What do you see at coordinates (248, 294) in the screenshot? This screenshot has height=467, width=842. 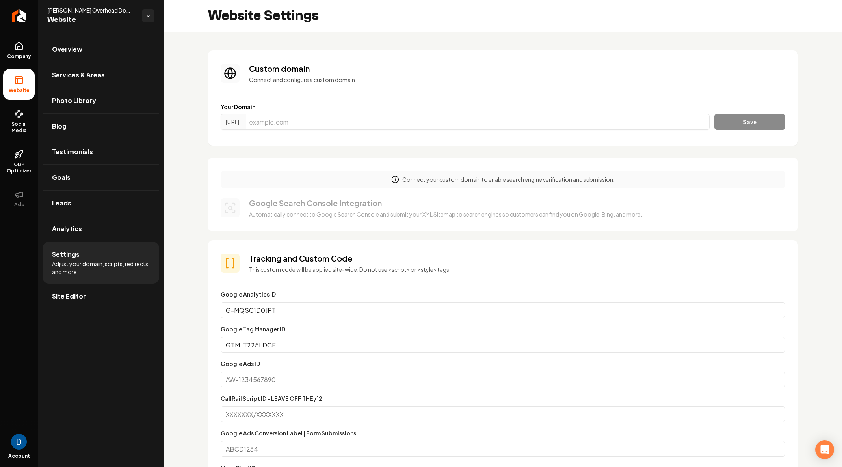 I see `label: Google Analytics ID` at bounding box center [248, 294].